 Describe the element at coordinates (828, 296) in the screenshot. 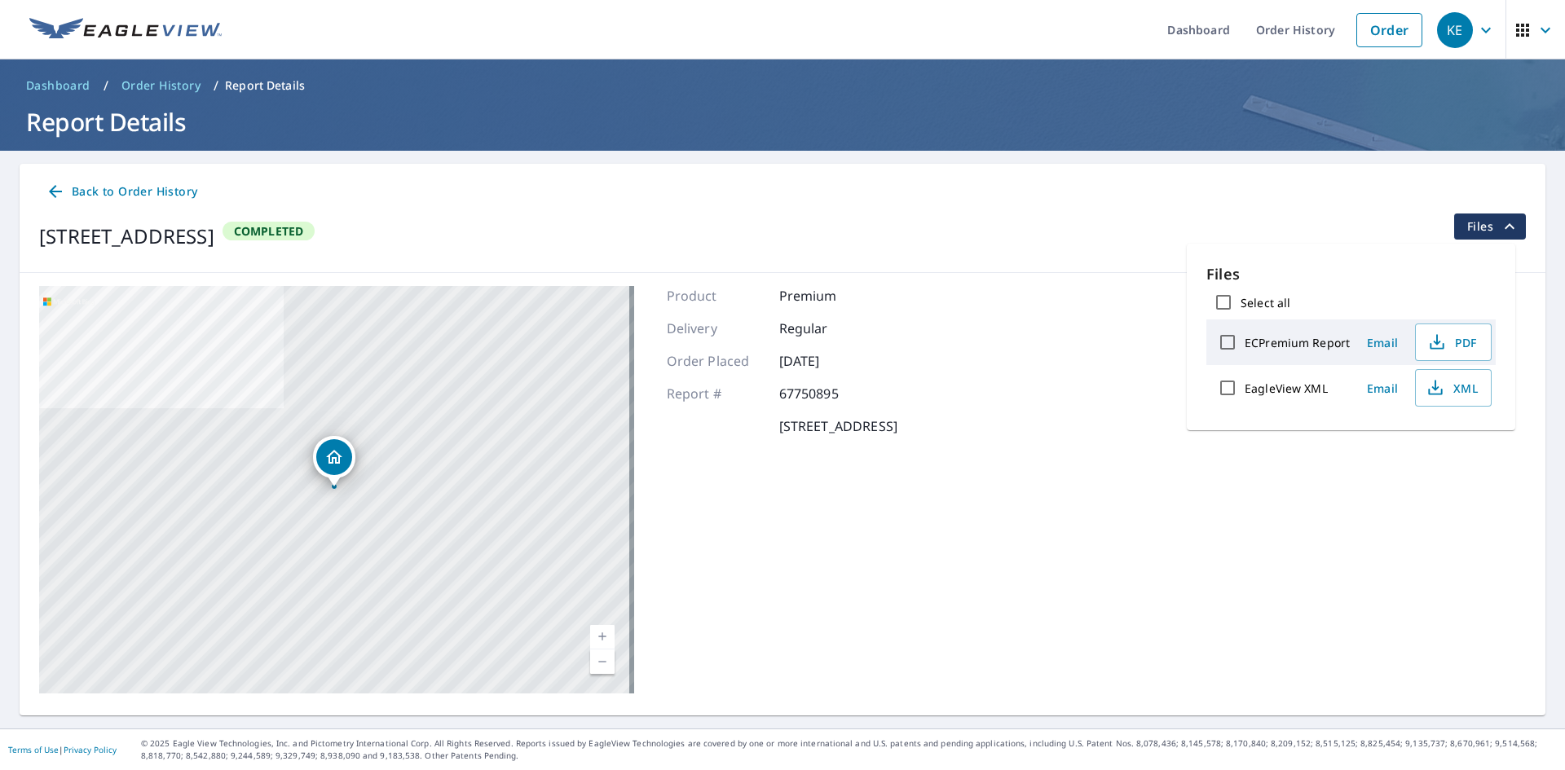

I see `p: Premium` at that location.